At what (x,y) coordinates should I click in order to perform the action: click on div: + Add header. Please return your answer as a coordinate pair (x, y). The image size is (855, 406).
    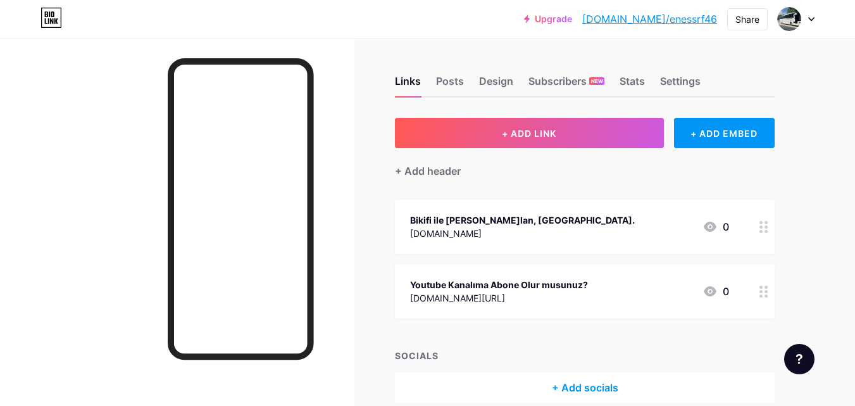
    Looking at the image, I should click on (428, 171).